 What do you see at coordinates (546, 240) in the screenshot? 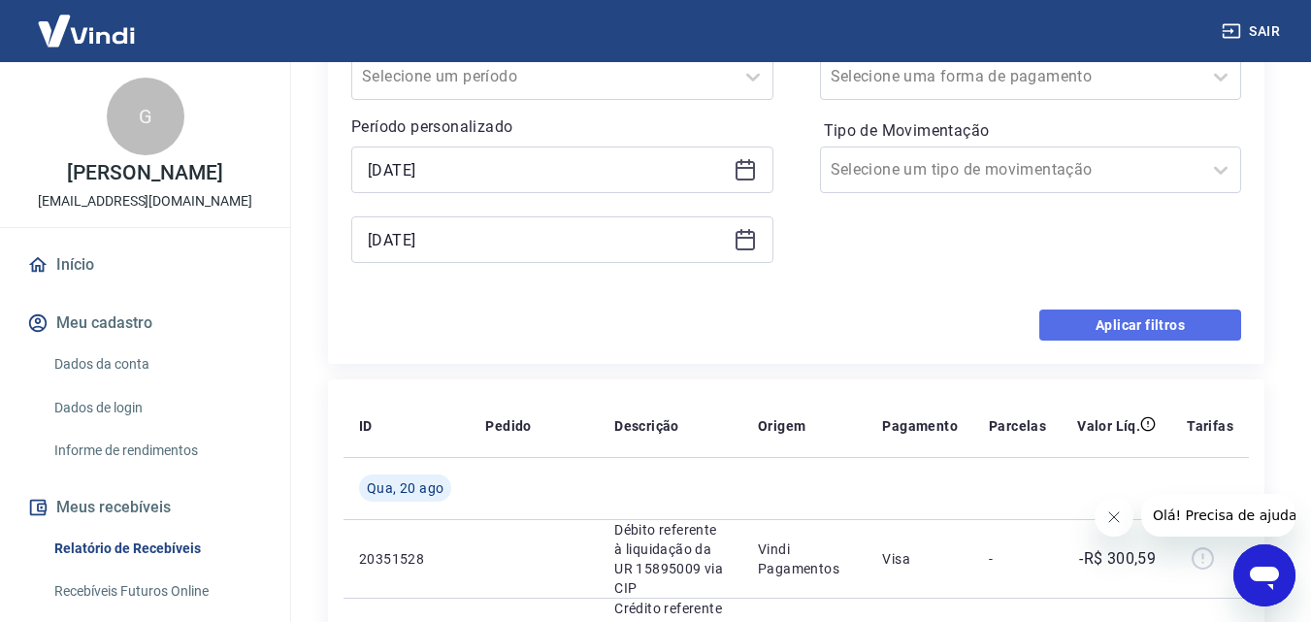
I see `input: Data final` at bounding box center [546, 240].